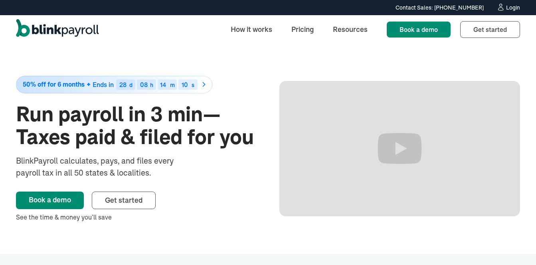  Describe the element at coordinates (512, 8) in the screenshot. I see `div: Login` at that location.